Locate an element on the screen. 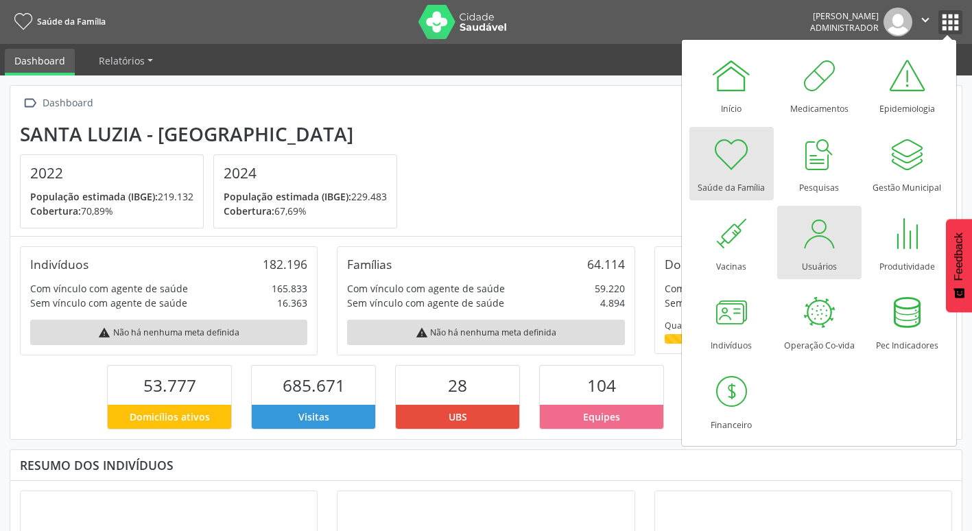 This screenshot has height=531, width=972. span: 28 is located at coordinates (458, 385).